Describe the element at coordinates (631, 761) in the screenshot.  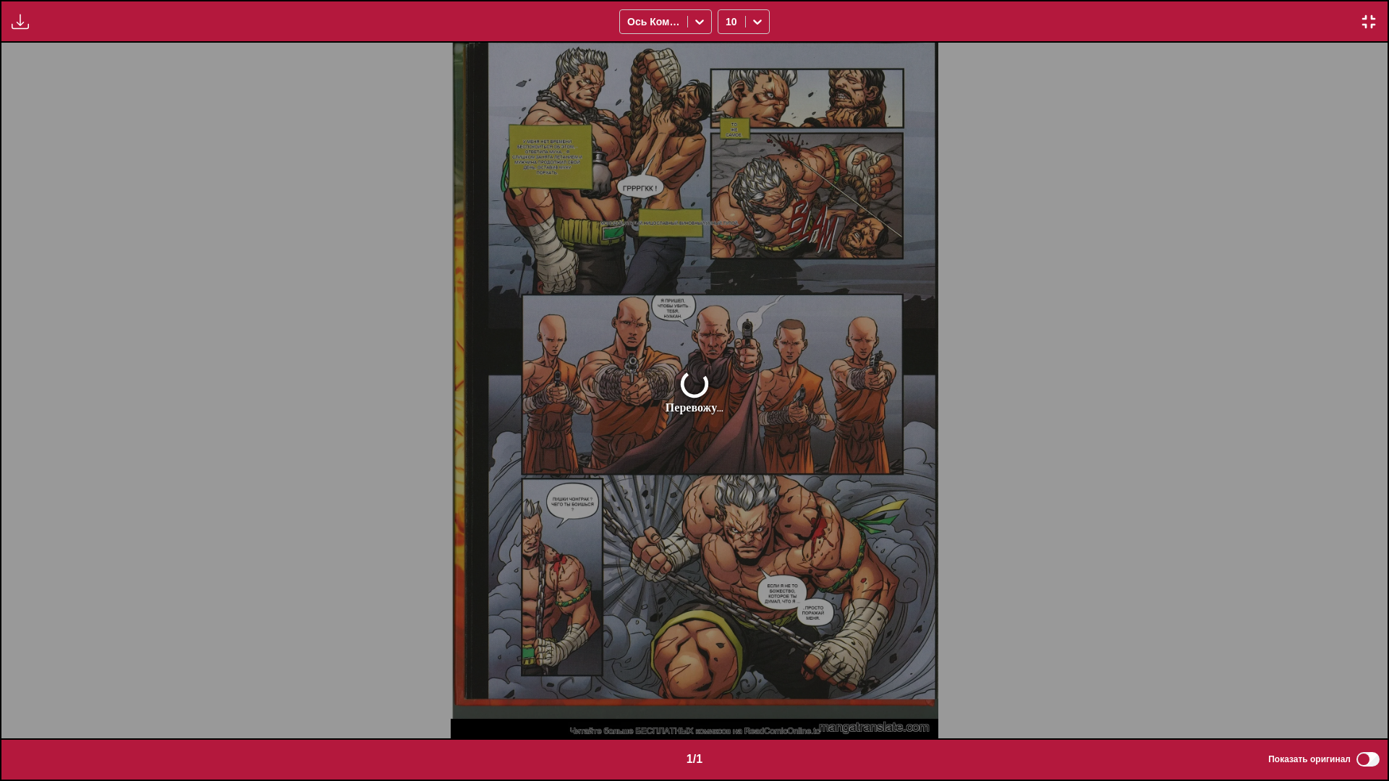
I see `img: Предыдущая страница` at that location.